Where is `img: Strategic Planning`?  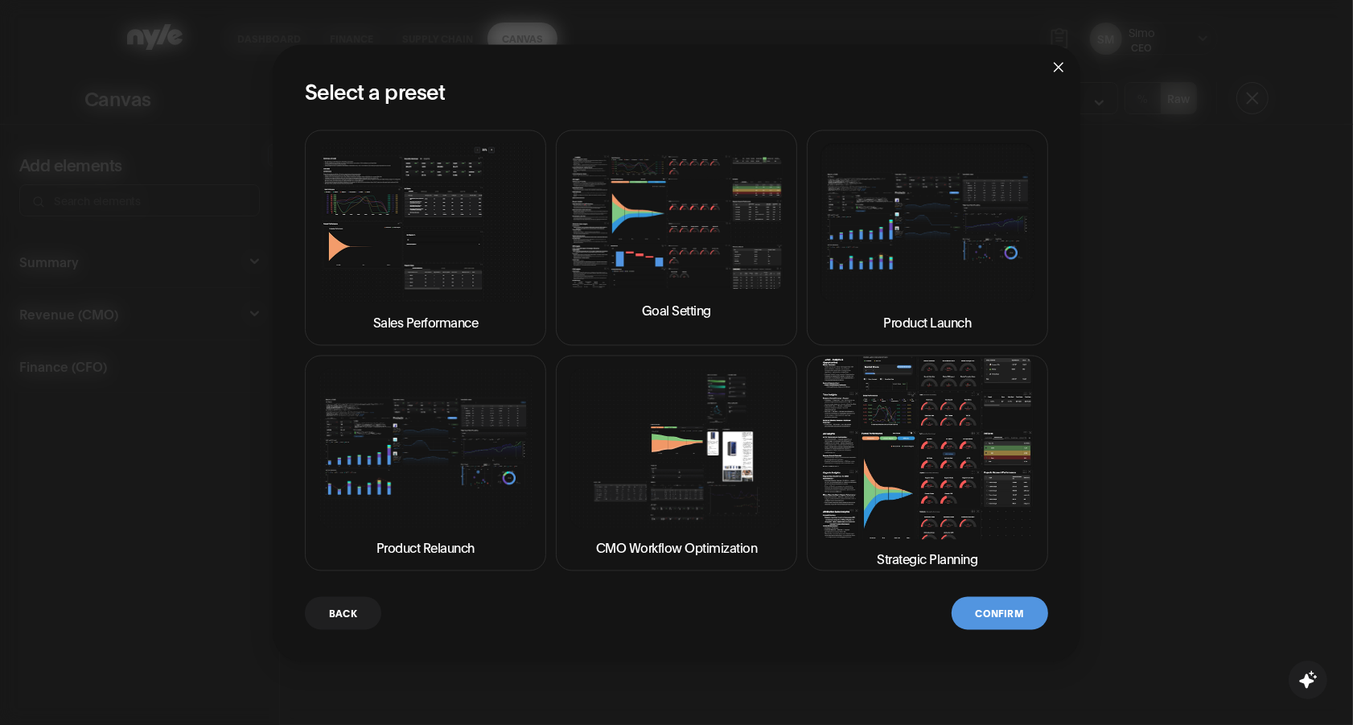
img: Strategic Planning is located at coordinates (928, 447).